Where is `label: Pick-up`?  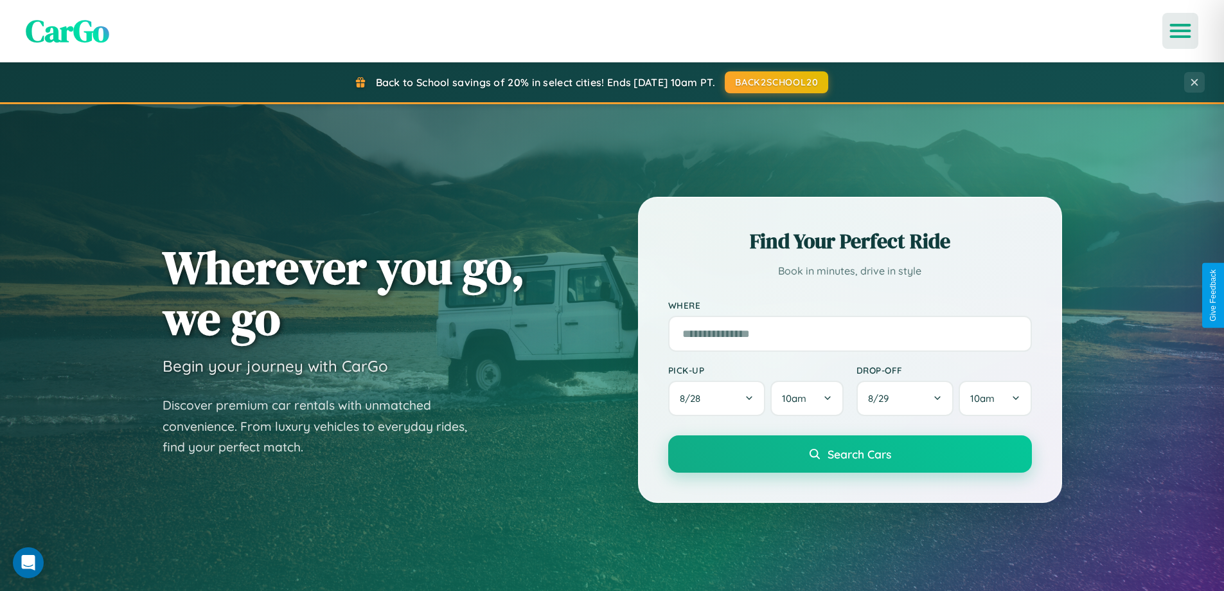 label: Pick-up is located at coordinates (756, 370).